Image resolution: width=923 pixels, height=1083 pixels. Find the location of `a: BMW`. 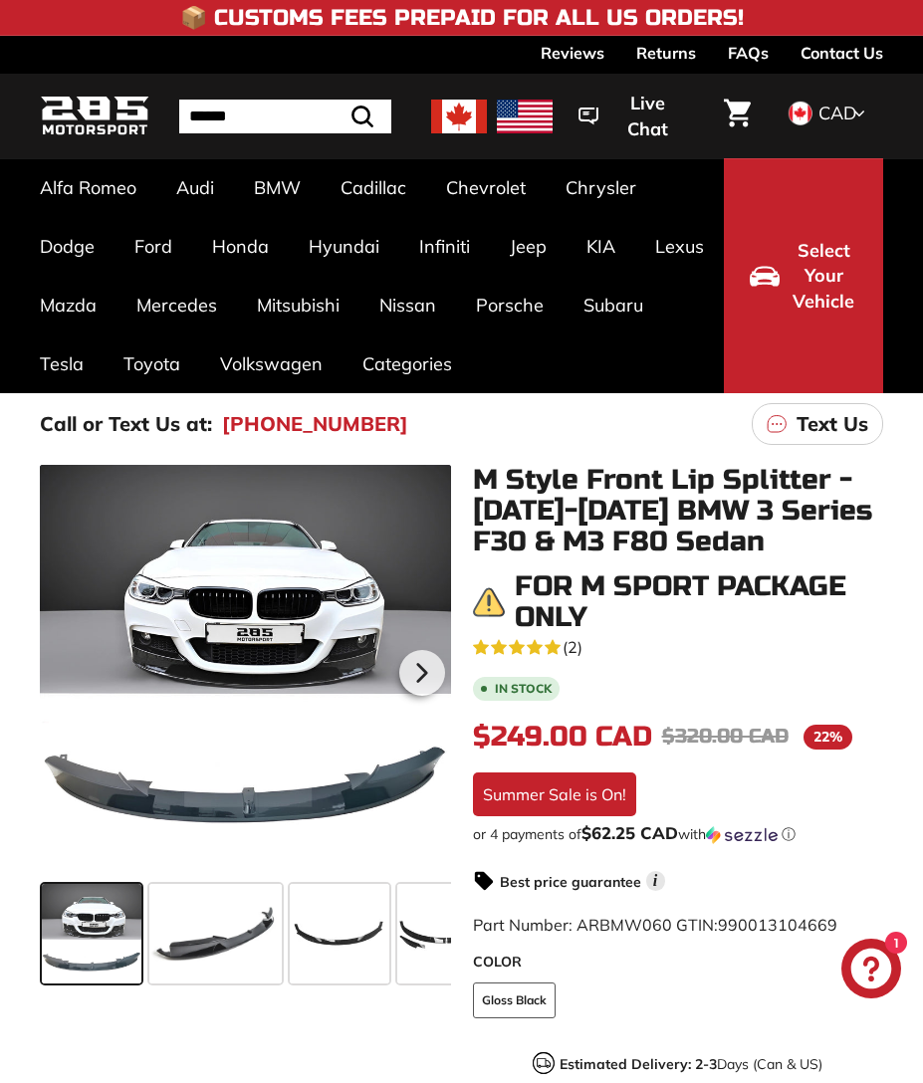

a: BMW is located at coordinates (277, 187).